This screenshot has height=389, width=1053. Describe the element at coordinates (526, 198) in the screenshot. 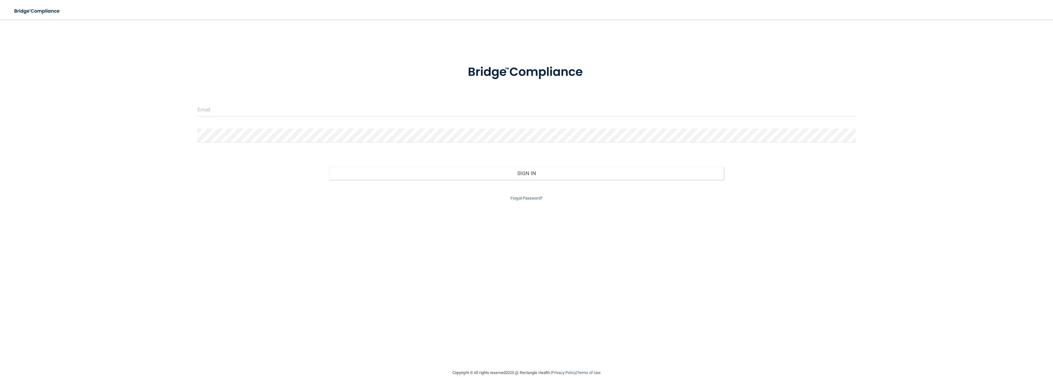

I see `a: Forgot Password?` at that location.